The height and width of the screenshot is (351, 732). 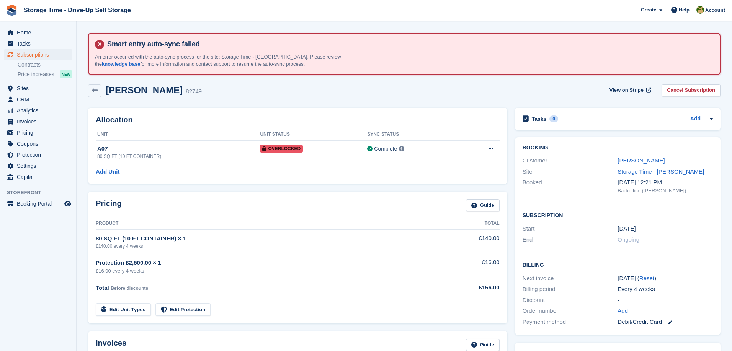 I want to click on div: £16.00 every 4 weeks, so click(x=266, y=271).